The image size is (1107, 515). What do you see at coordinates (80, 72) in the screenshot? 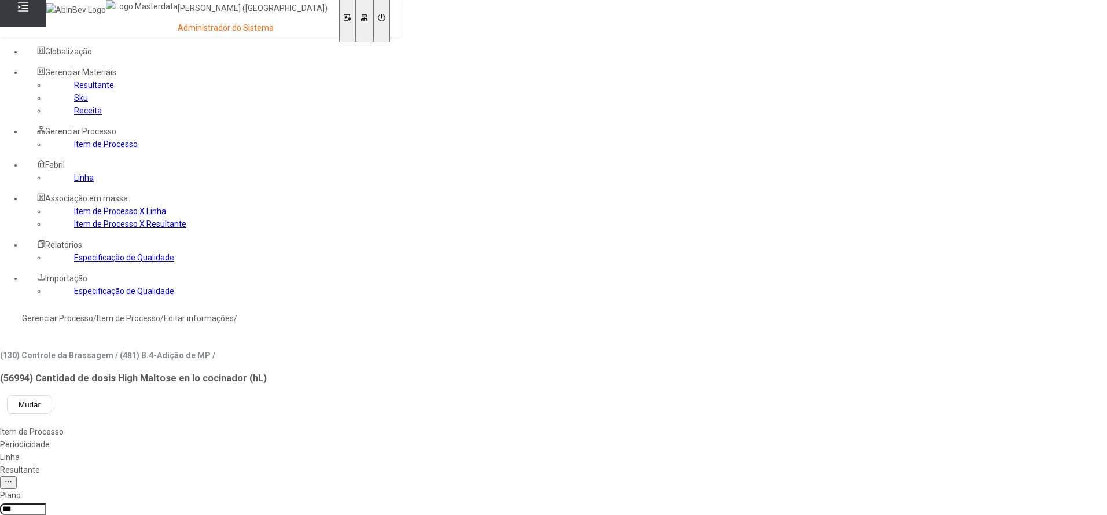
I see `span: Gerenciar Materiais` at bounding box center [80, 72].